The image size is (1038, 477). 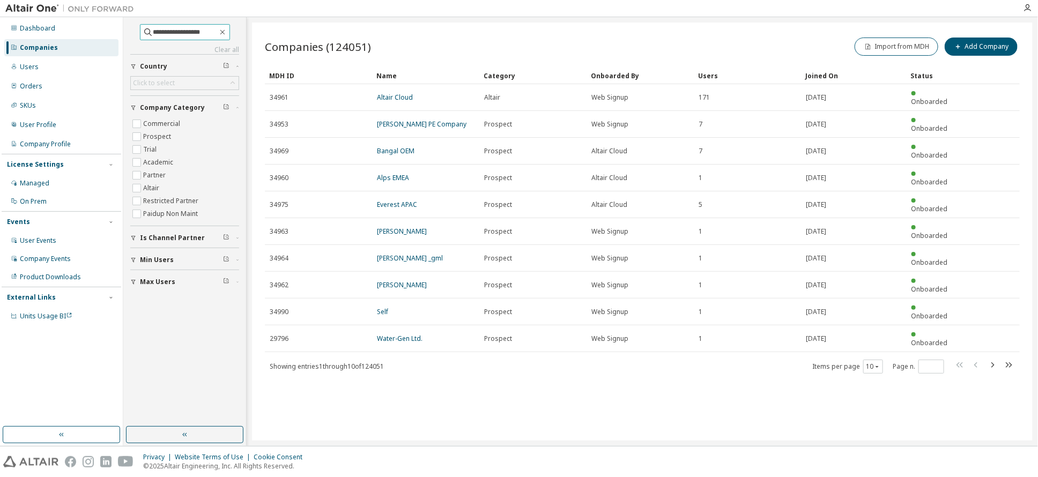 What do you see at coordinates (38, 28) in the screenshot?
I see `div: Dashboard` at bounding box center [38, 28].